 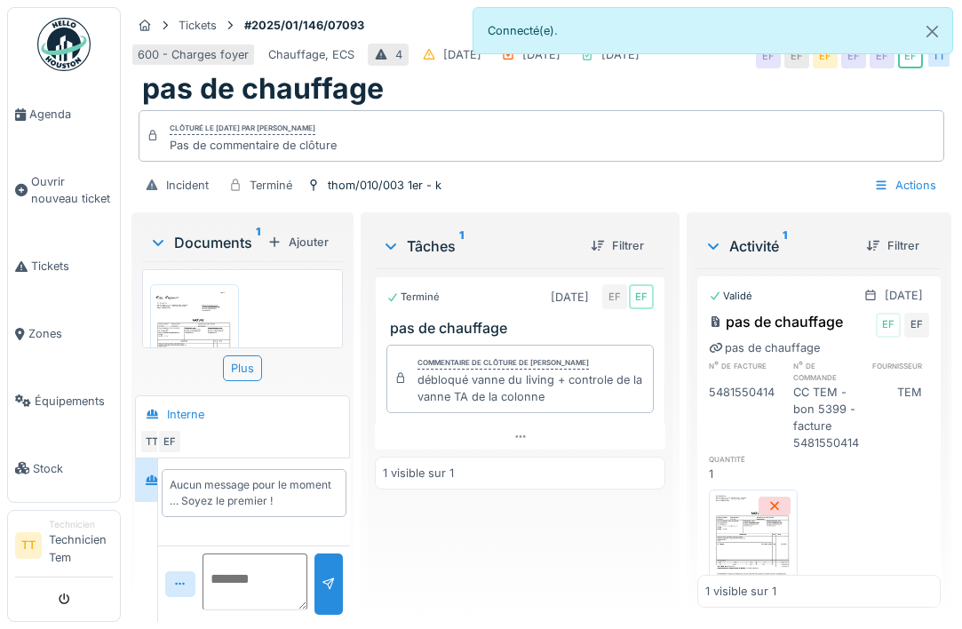 I want to click on div: Validé, so click(x=730, y=296).